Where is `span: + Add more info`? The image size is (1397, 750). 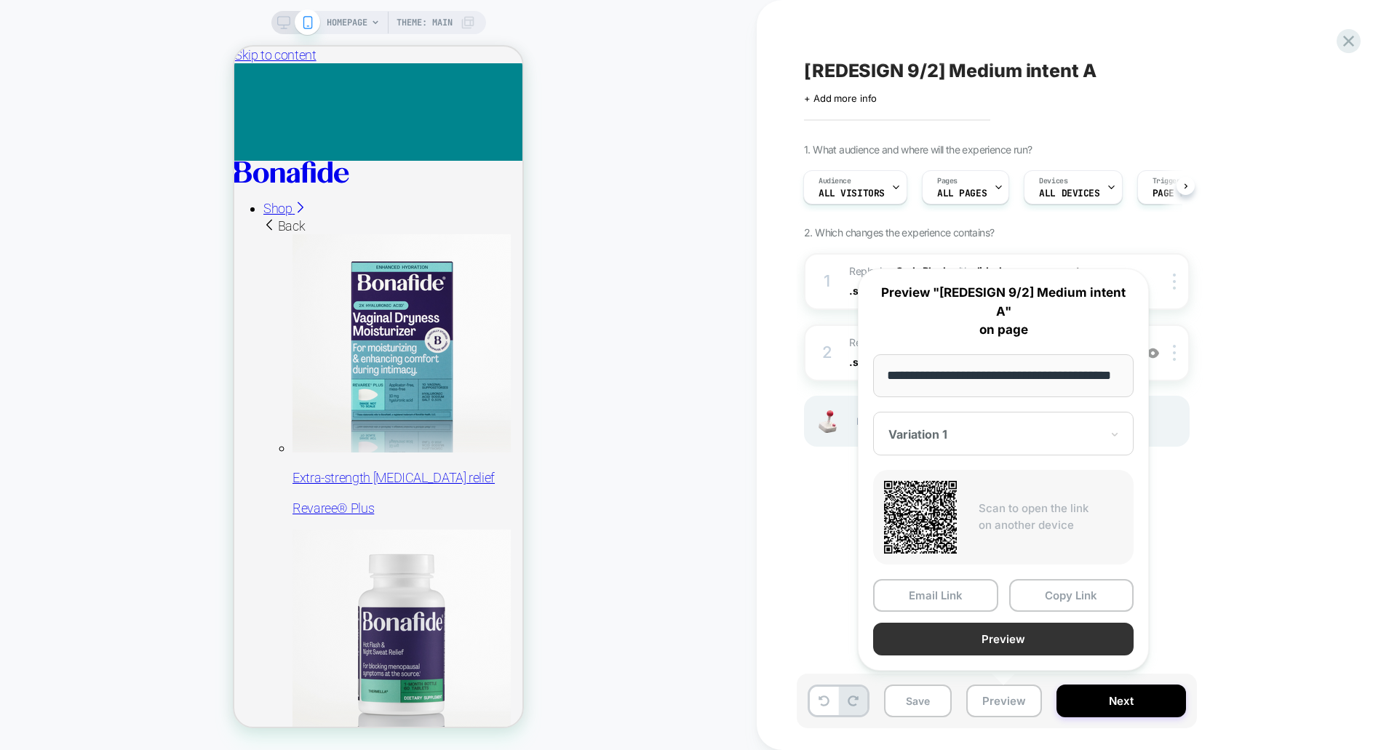
span: + Add more info is located at coordinates (840, 98).